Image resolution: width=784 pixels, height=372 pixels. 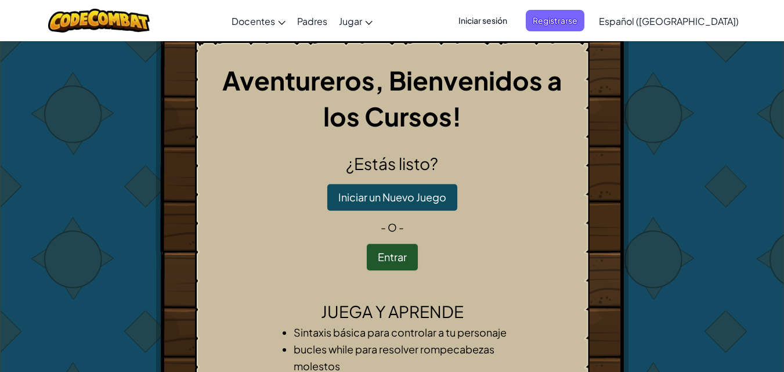 I want to click on li: Sintaxis básica para controlar a tu personaje, so click(x=404, y=332).